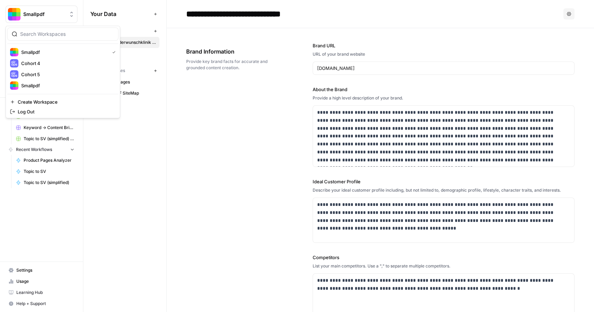 The width and height of the screenshot is (594, 312). What do you see at coordinates (45, 270) in the screenshot?
I see `span: Settings` at bounding box center [45, 270].